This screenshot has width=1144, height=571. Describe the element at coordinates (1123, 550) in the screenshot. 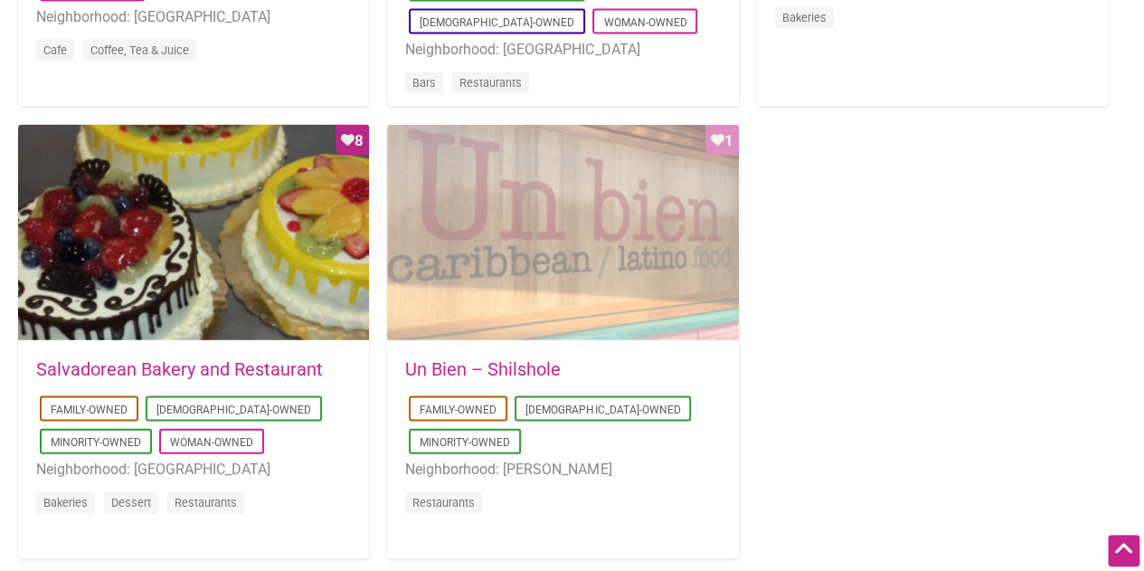

I see `div: Scroll Back to Top` at that location.